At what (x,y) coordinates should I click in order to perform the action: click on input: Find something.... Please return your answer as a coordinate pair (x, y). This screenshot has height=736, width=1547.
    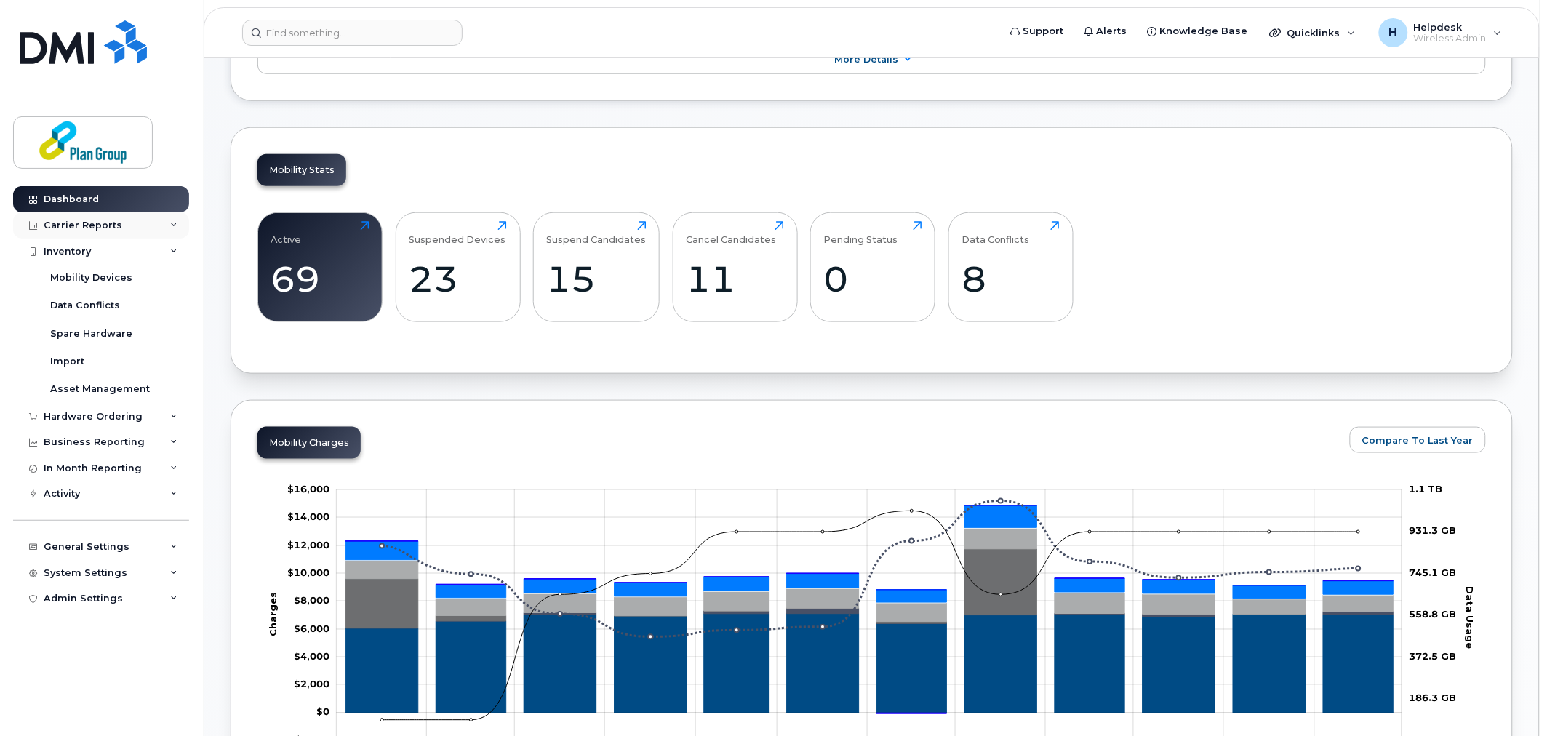
    Looking at the image, I should click on (352, 33).